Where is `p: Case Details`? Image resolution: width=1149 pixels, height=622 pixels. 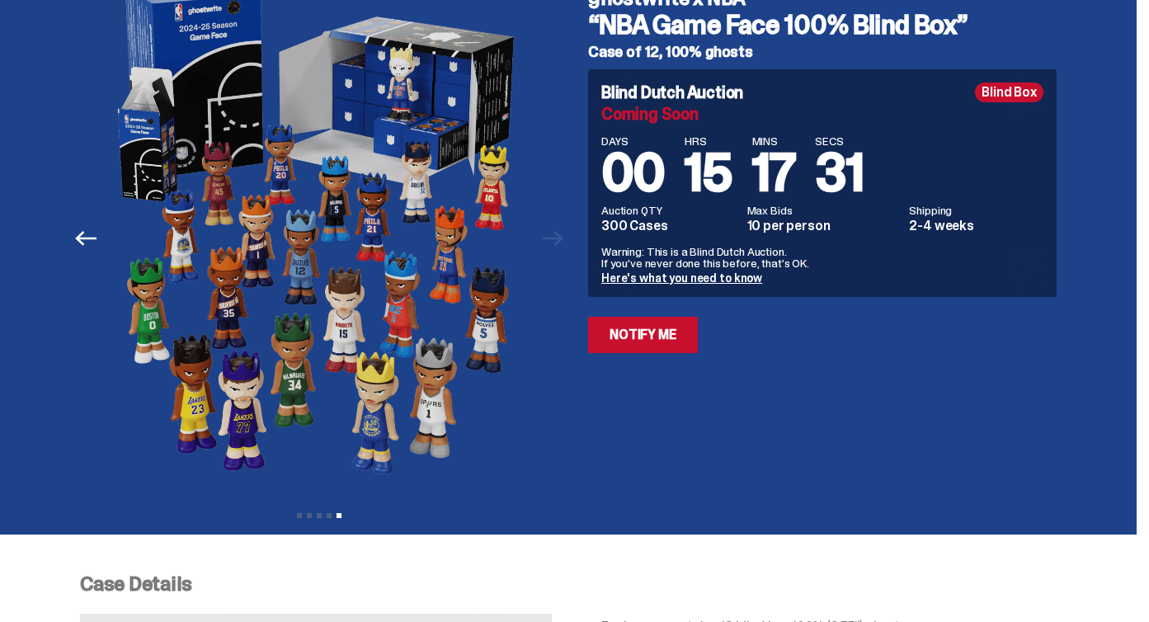
p: Case Details is located at coordinates (568, 584).